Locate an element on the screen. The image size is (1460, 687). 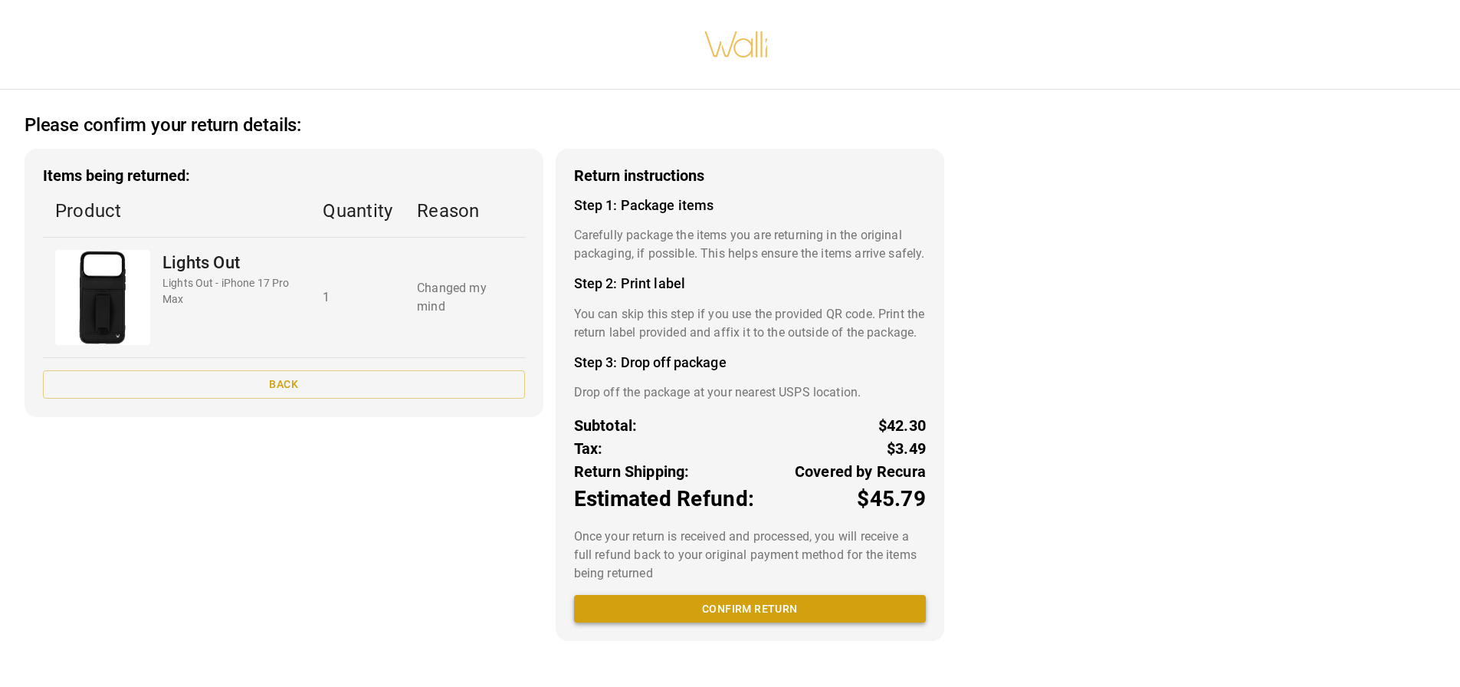
p: Product is located at coordinates (176, 211).